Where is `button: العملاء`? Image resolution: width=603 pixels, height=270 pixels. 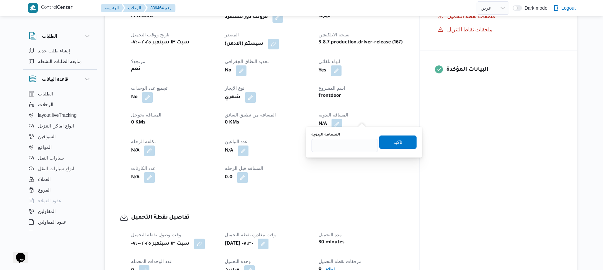 button: العملاء is located at coordinates (60, 179).